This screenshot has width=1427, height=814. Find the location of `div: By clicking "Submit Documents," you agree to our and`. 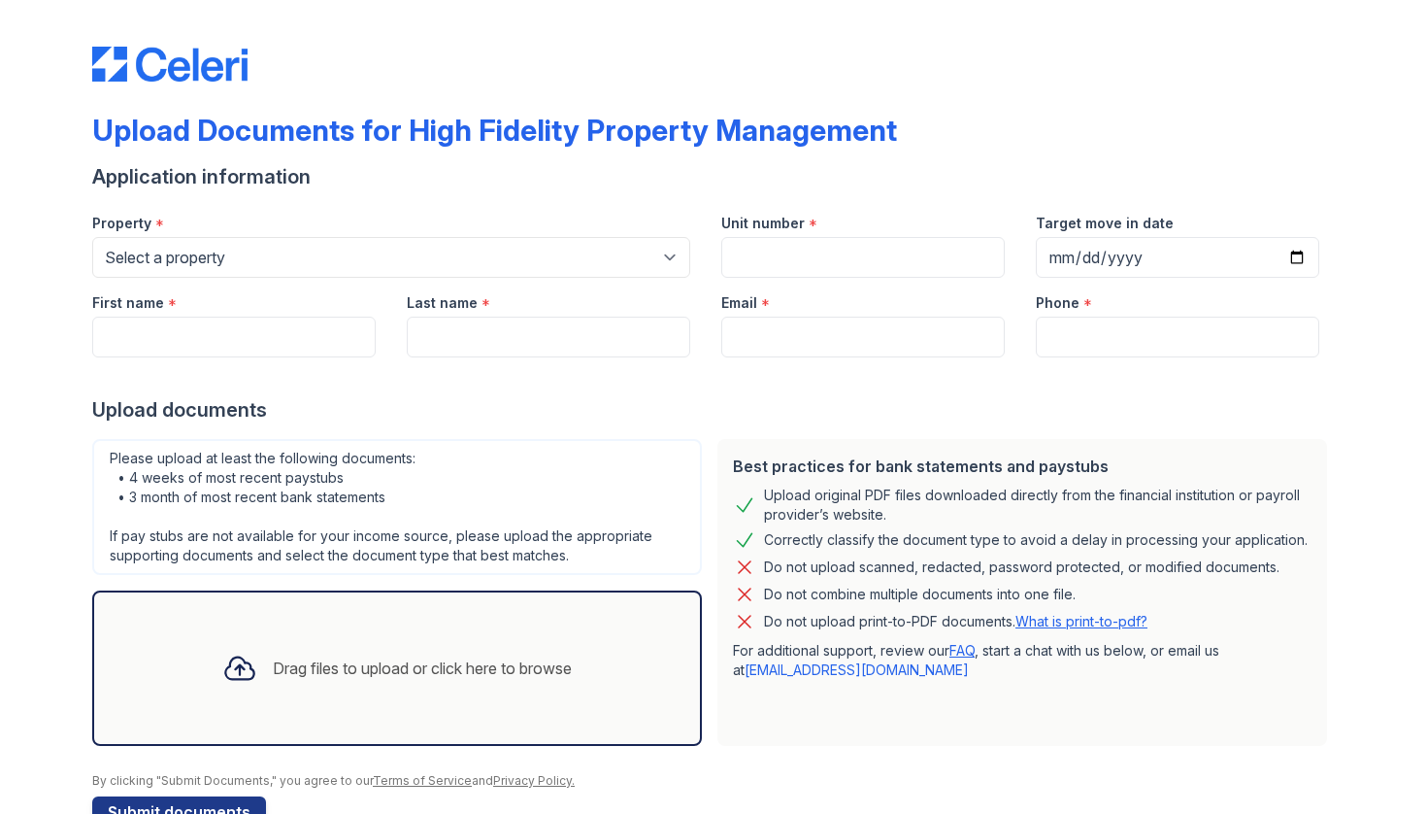

div: By clicking "Submit Documents," you agree to our and is located at coordinates (714, 781).